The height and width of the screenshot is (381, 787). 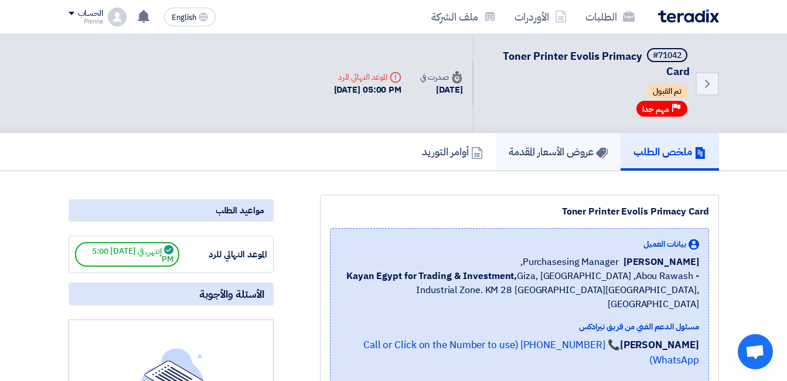 I want to click on h5: عروض الأسعار المقدمة, so click(x=558, y=151).